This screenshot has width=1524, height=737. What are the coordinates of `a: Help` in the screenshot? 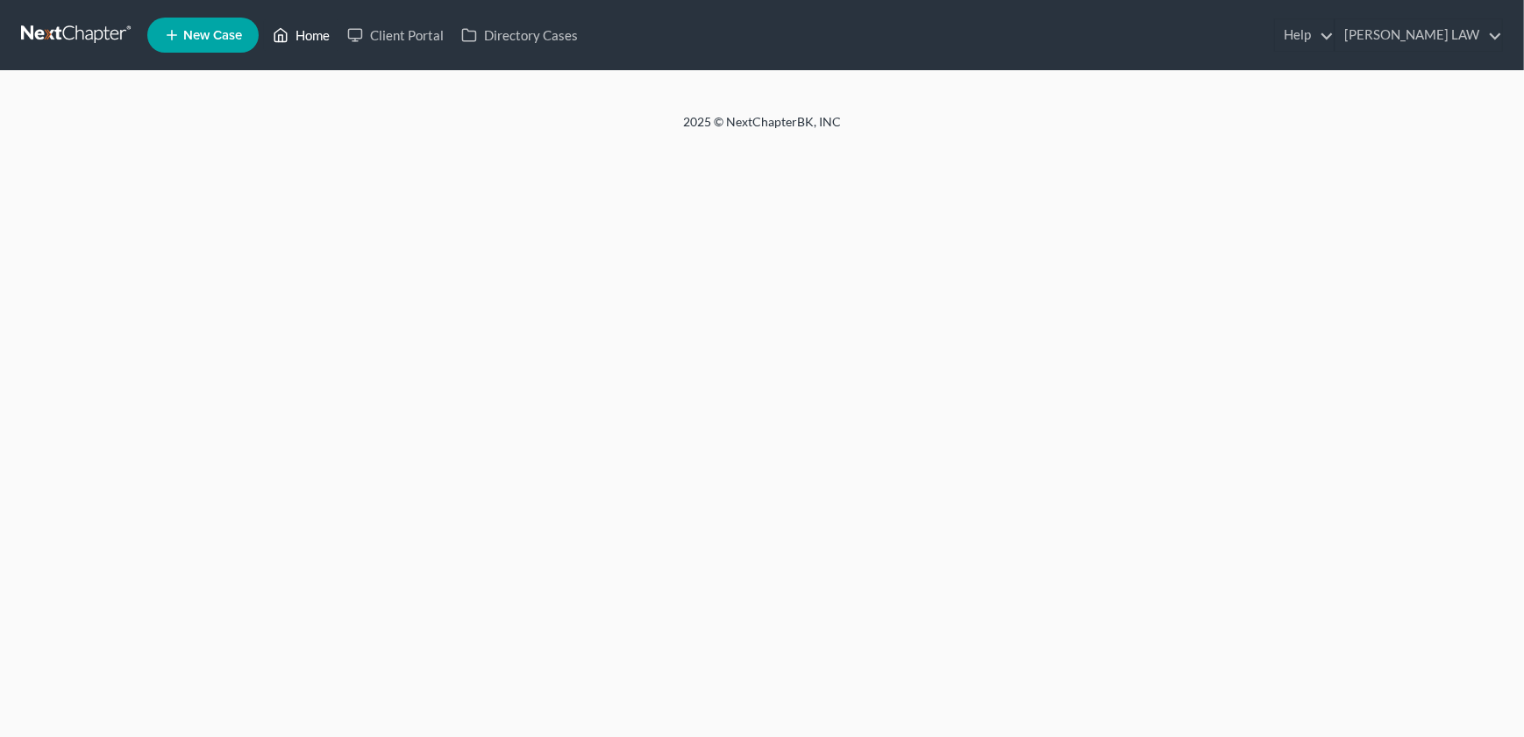 It's located at (1304, 35).